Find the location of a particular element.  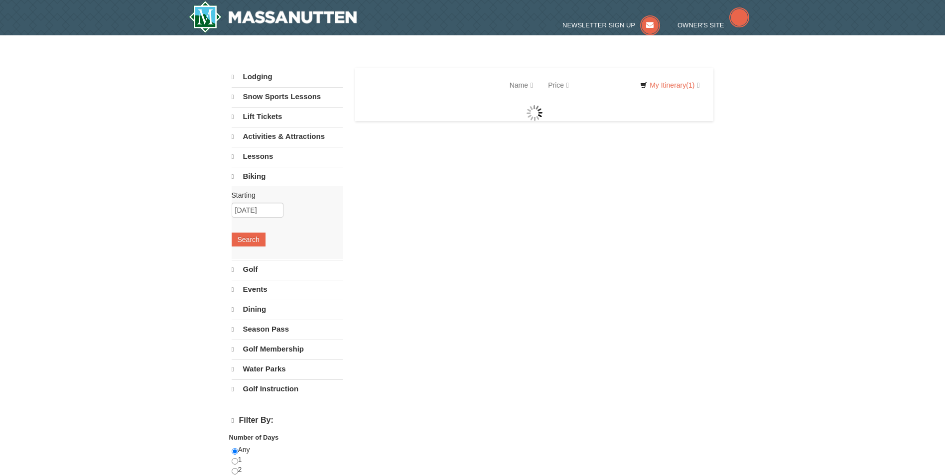

a: Dining is located at coordinates (287, 309).